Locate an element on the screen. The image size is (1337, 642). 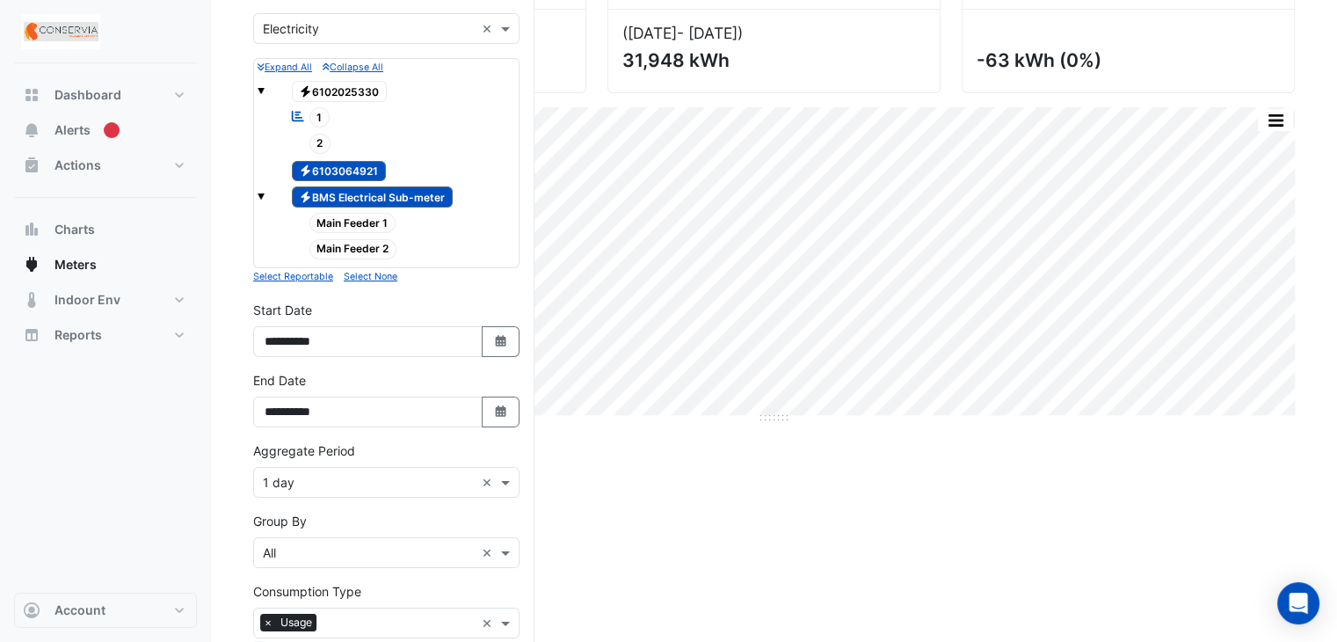
label: Start Date is located at coordinates (282, 309).